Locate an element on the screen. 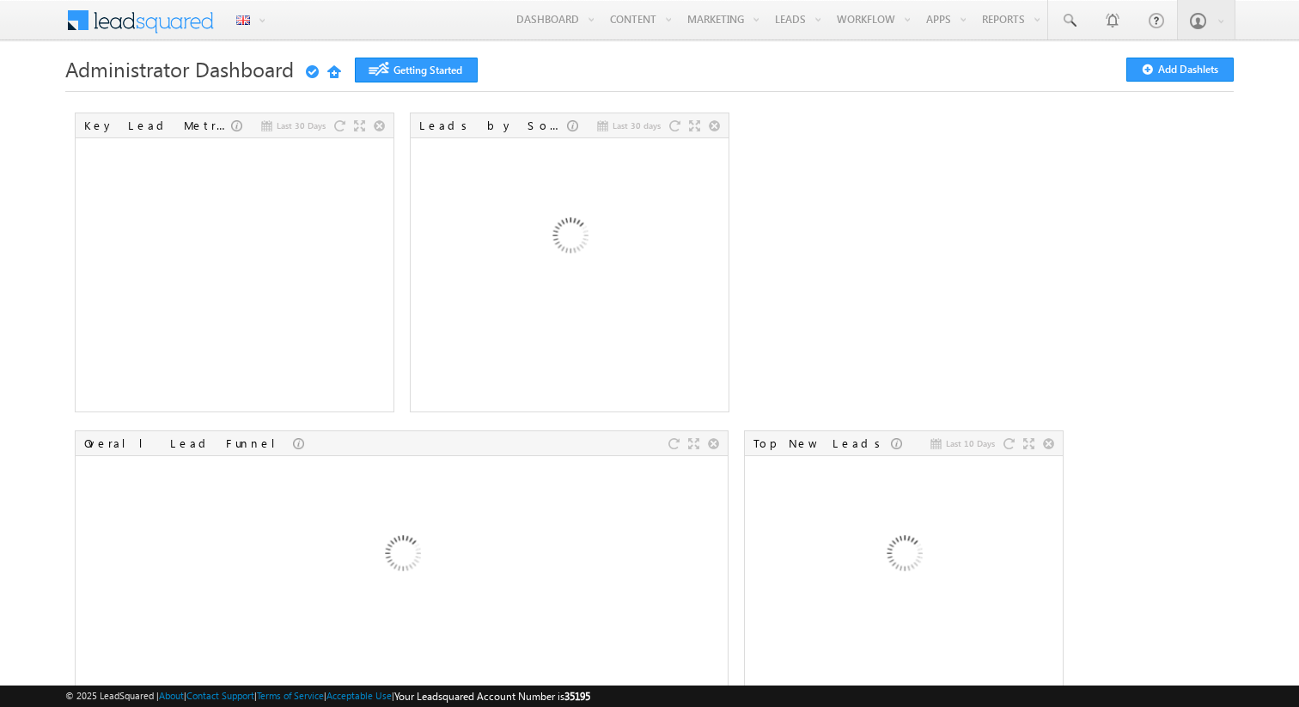 Image resolution: width=1299 pixels, height=707 pixels. span: © 2025 LeadSquared | | | | | is located at coordinates (327, 696).